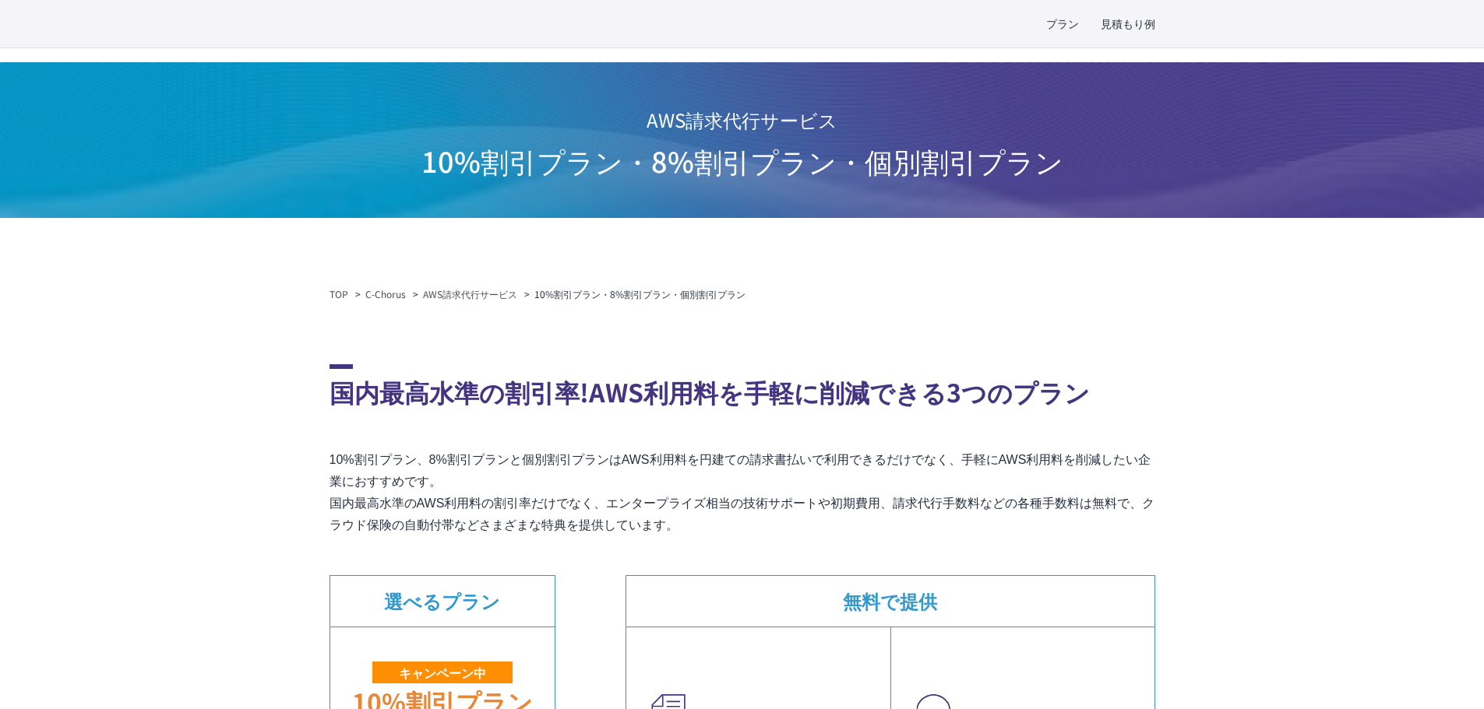 The height and width of the screenshot is (709, 1484). What do you see at coordinates (742, 493) in the screenshot?
I see `p: 10%割引プラン、8%割引プランと個別割引プランはAWS利用料を円建ての請求書払いで利用できるだけでなく、手軽にAWS利用料を削減したい企業におすすめです。 国内最高水準のAWS利用料の割引率だ...` at bounding box center [742, 493].